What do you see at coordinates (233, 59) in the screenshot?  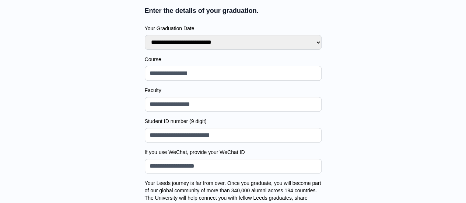 I see `label: Course` at bounding box center [233, 59].